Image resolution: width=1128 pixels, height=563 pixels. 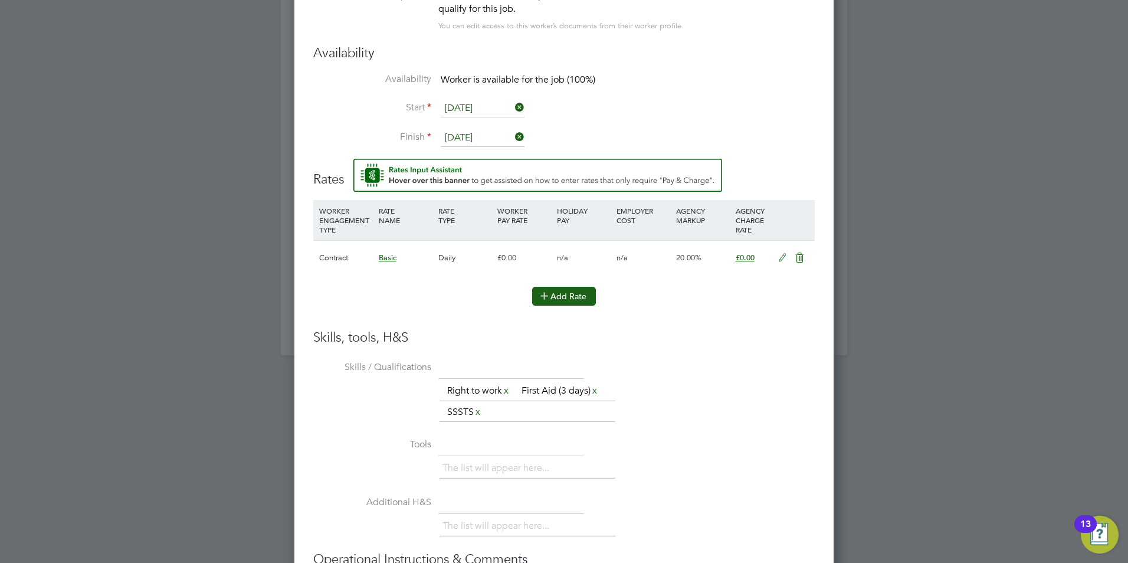 What do you see at coordinates (1100, 534) in the screenshot?
I see `button: Open Resource Center, 13 new notifications` at bounding box center [1100, 534].